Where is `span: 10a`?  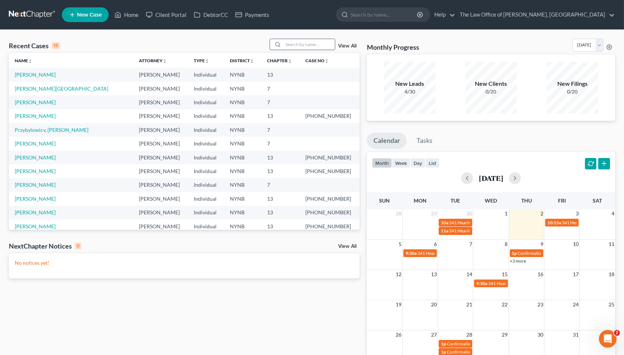
span: 10a is located at coordinates (445, 223).